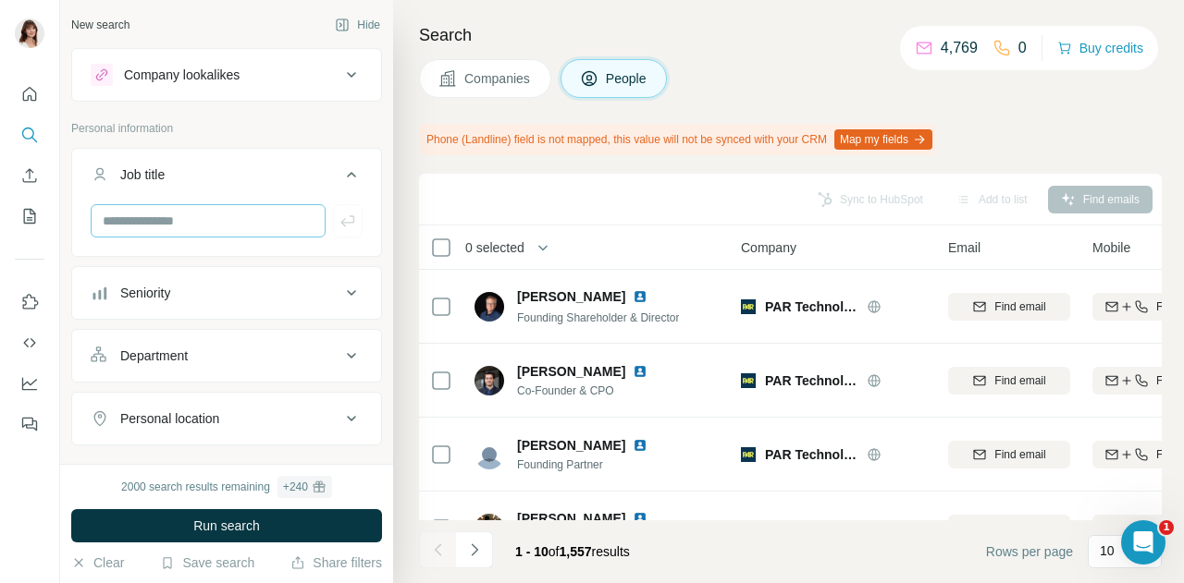 Image resolution: width=1184 pixels, height=583 pixels. What do you see at coordinates (532, 552) in the screenshot?
I see `span: 1 - 10` at bounding box center [532, 552].